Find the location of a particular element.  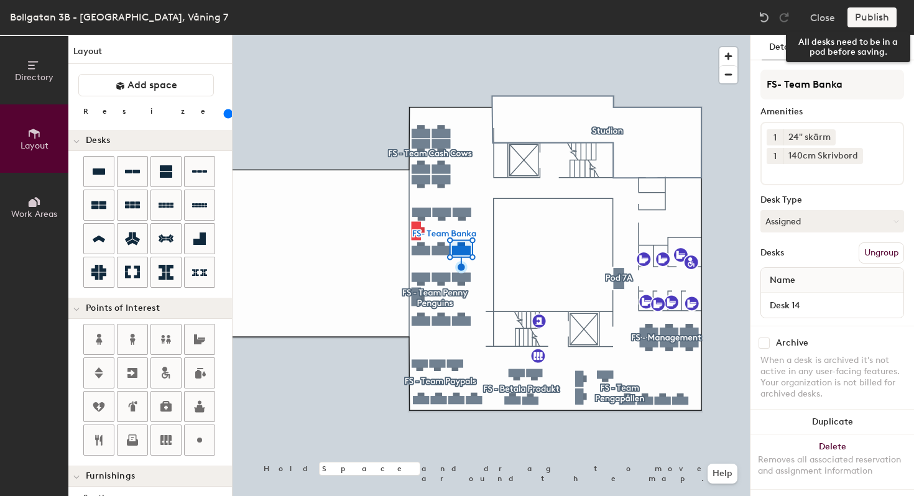

div: 24" skärm is located at coordinates (809, 137).